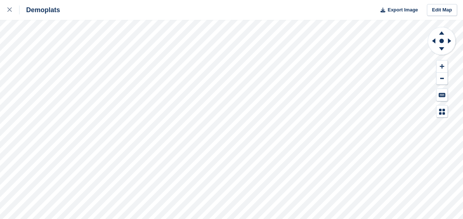  What do you see at coordinates (442, 10) in the screenshot?
I see `a: Edit Map` at bounding box center [442, 10].